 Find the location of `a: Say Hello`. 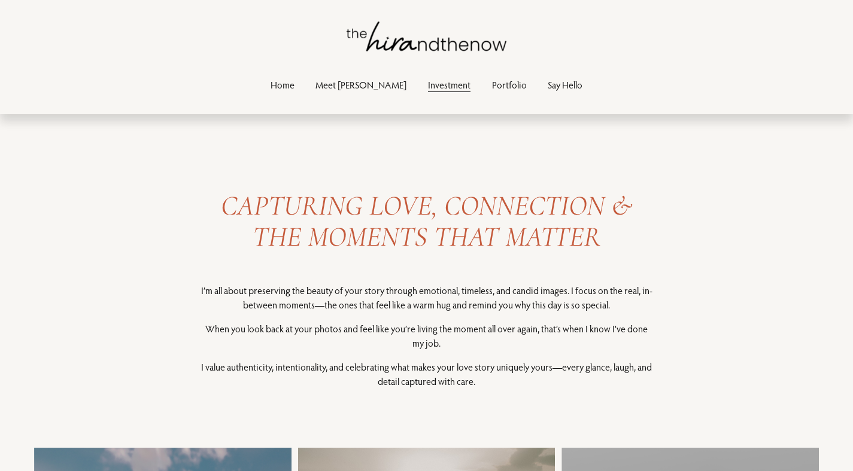

a: Say Hello is located at coordinates (565, 84).